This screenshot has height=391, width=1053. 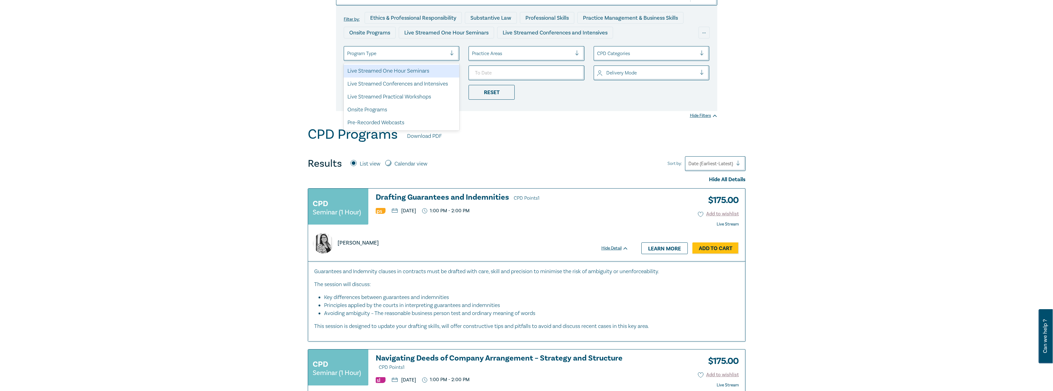 What do you see at coordinates (413, 18) in the screenshot?
I see `div: Ethics & Professional Responsibility` at bounding box center [413, 18].